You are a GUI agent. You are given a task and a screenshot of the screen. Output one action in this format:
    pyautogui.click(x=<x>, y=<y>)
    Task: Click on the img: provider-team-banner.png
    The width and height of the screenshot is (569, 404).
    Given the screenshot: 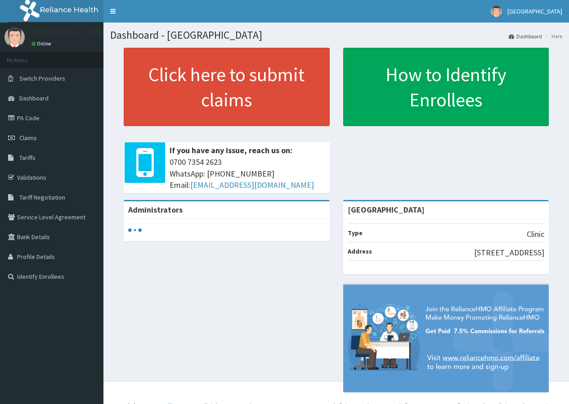 What is the action you would take?
    pyautogui.click(x=446, y=338)
    